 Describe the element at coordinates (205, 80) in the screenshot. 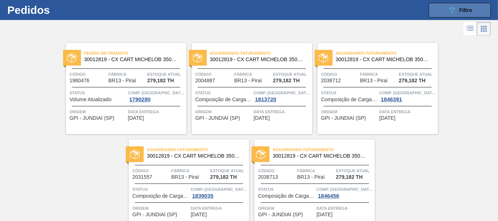

I see `span: 2004887` at that location.